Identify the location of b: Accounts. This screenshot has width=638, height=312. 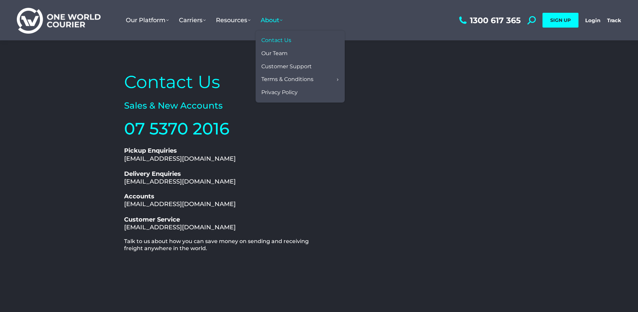
(139, 196).